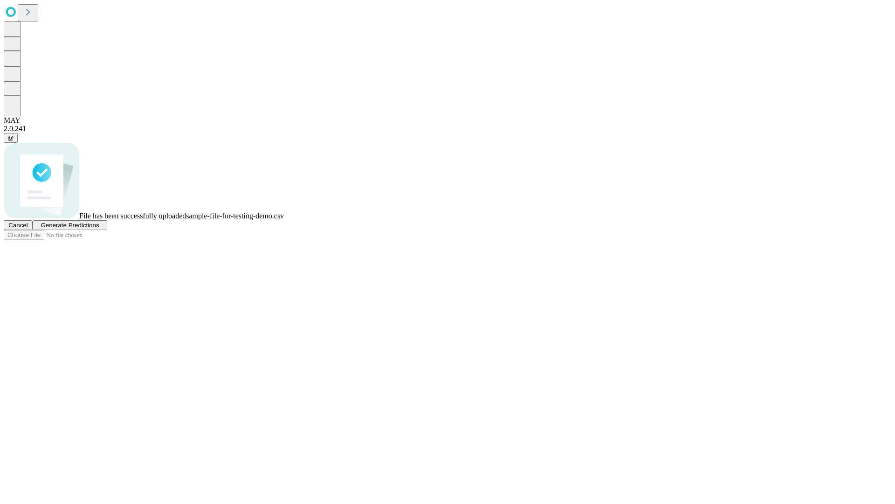 The width and height of the screenshot is (895, 504). What do you see at coordinates (448, 129) in the screenshot?
I see `div: 2.0.241` at bounding box center [448, 129].